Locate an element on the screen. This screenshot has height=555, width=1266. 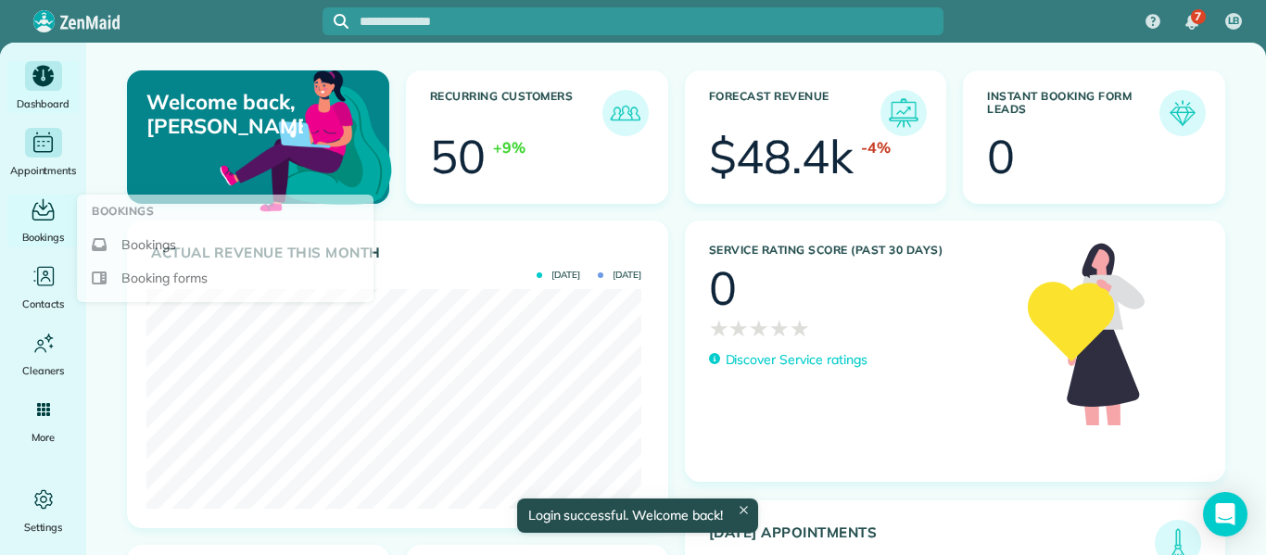
div: 50 is located at coordinates (458, 157).